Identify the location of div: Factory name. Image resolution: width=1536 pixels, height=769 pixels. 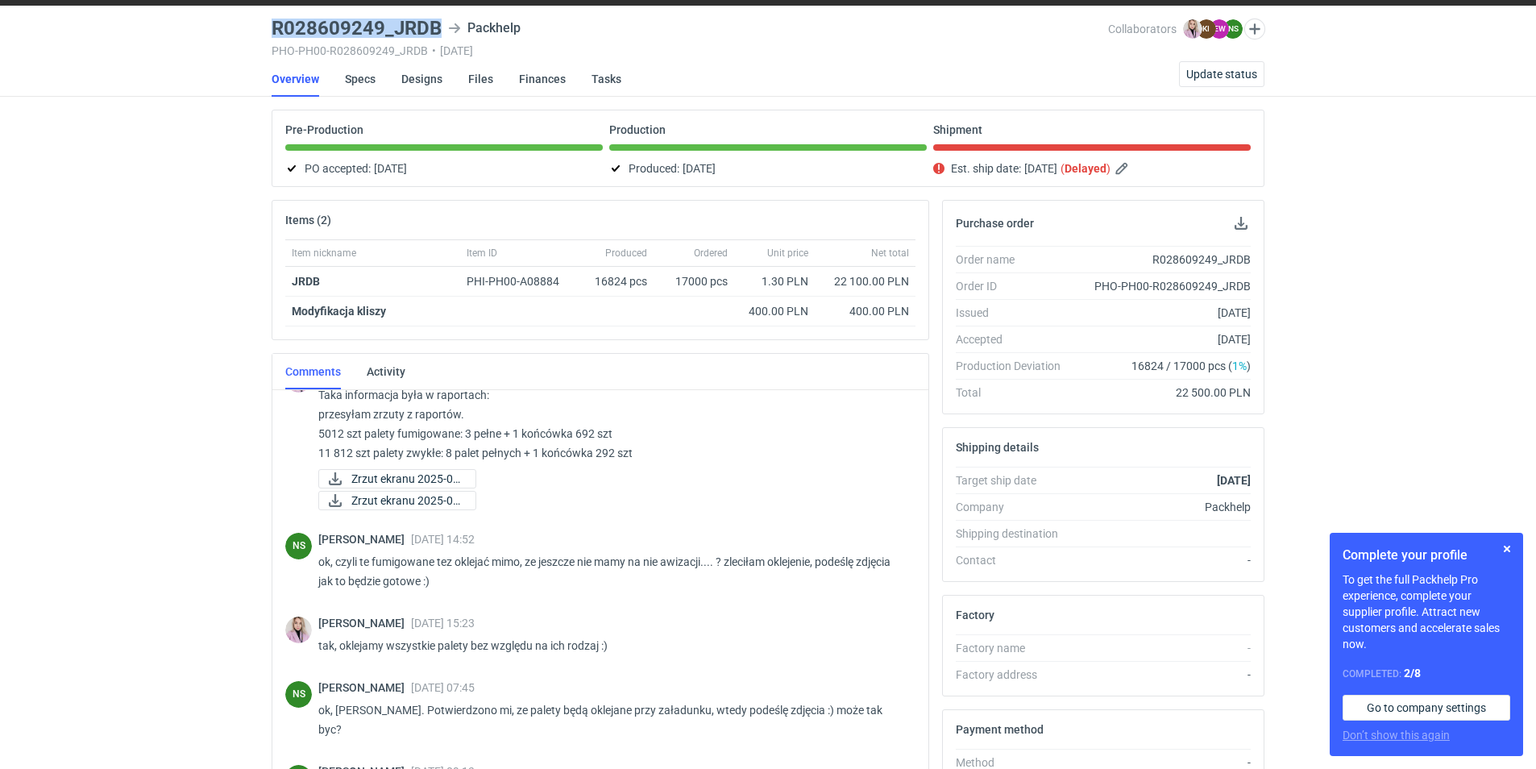
(1015, 648).